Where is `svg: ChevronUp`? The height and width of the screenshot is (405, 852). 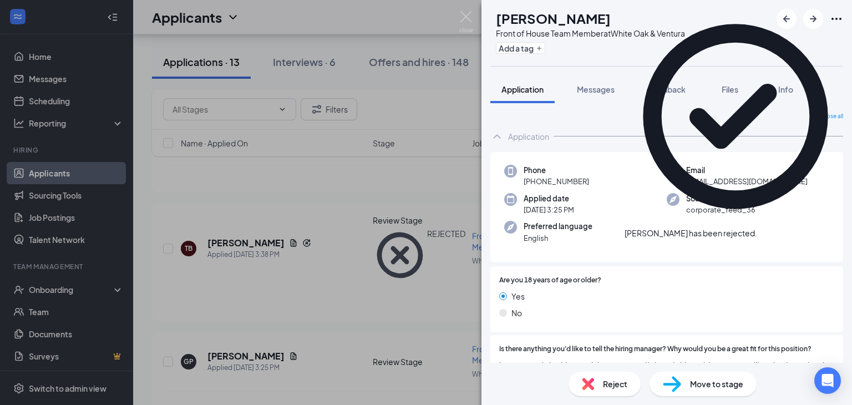 svg: ChevronUp is located at coordinates (497, 137).